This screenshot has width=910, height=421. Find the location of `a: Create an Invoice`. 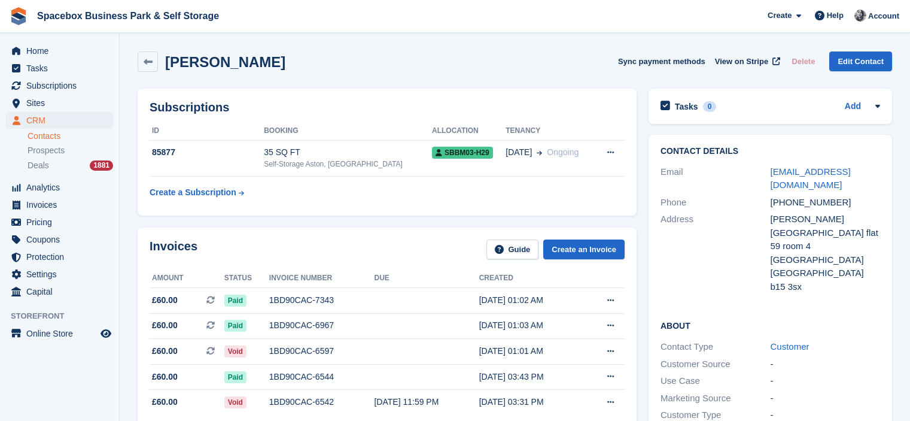

a: Create an Invoice is located at coordinates (584, 249).